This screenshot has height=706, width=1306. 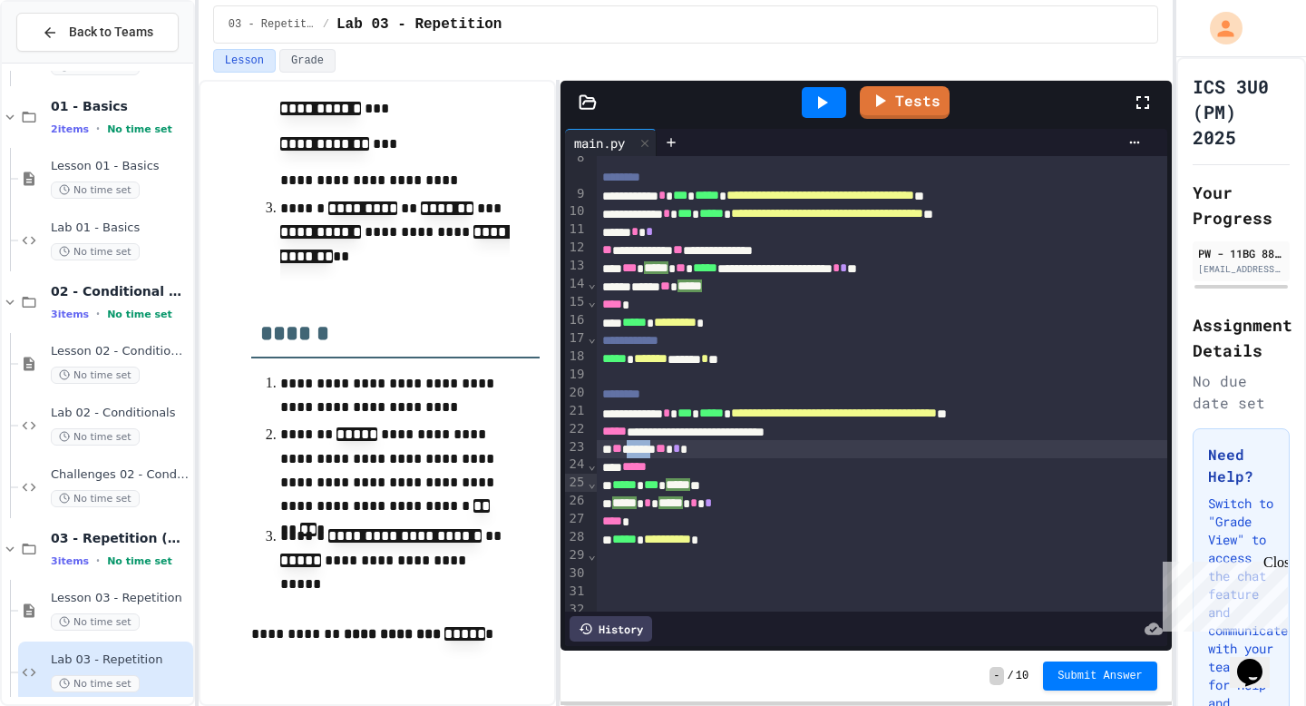 I want to click on div: My Account, so click(x=1219, y=28).